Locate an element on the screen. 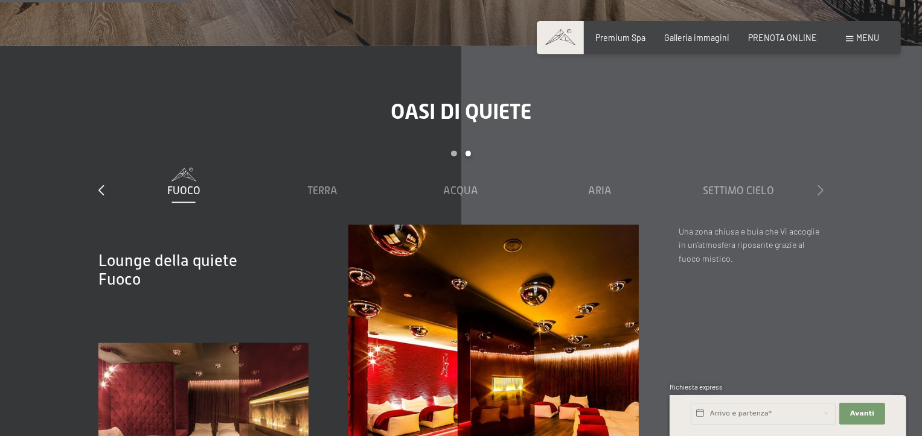 The height and width of the screenshot is (436, 922). a: PRENOTA ONLINE is located at coordinates (782, 37).